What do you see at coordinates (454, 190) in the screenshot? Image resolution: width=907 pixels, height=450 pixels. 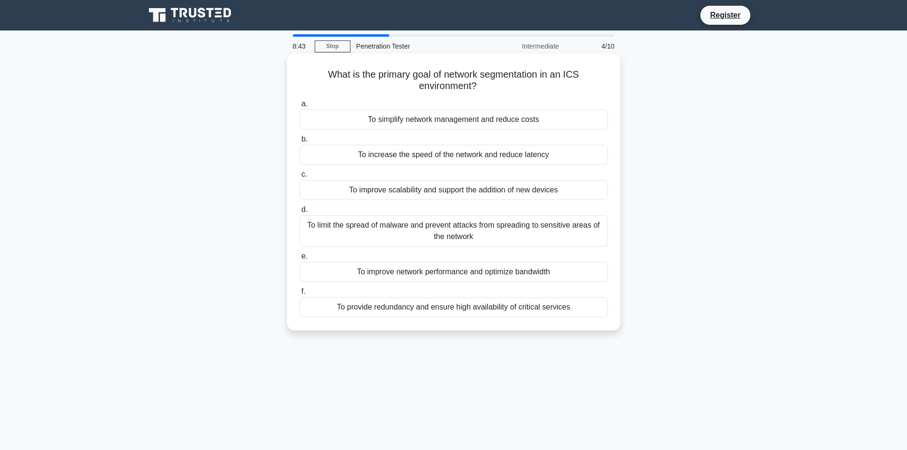 I see `div: To improve scalability and support the addition of new devices` at bounding box center [454, 190].